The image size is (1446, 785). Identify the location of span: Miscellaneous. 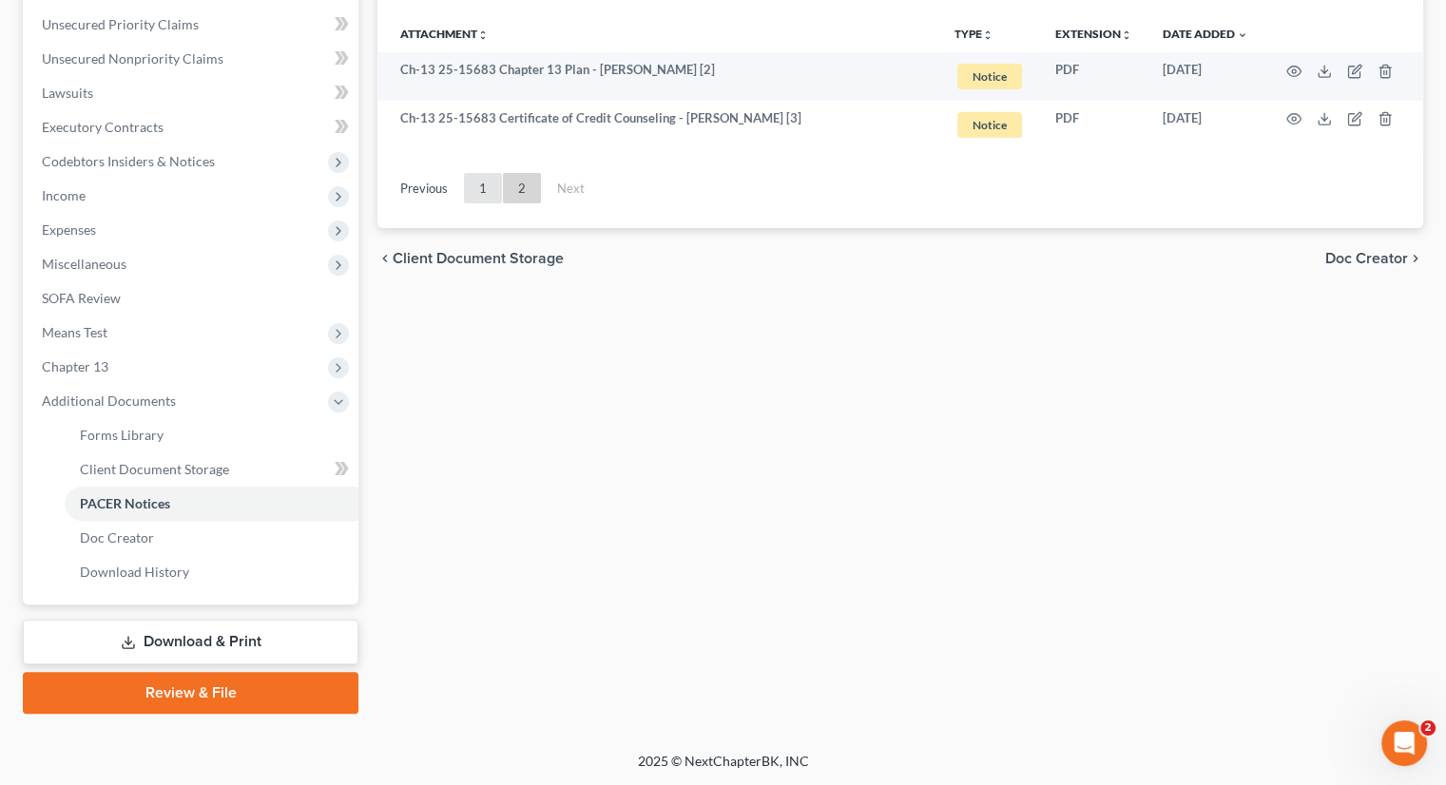
(84, 263).